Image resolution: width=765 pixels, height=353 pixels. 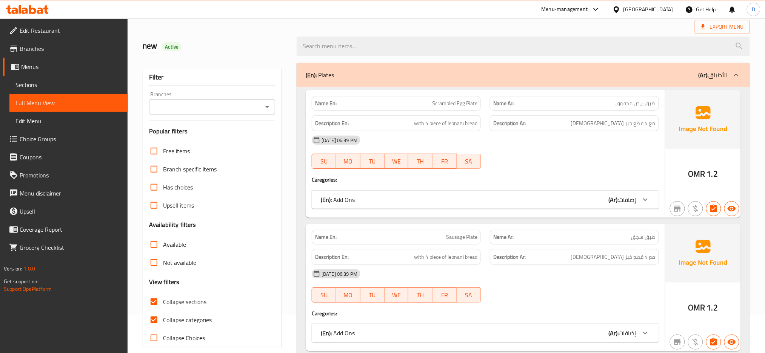 I want to click on span: طبق بيض مخفوق, so click(x=635, y=103).